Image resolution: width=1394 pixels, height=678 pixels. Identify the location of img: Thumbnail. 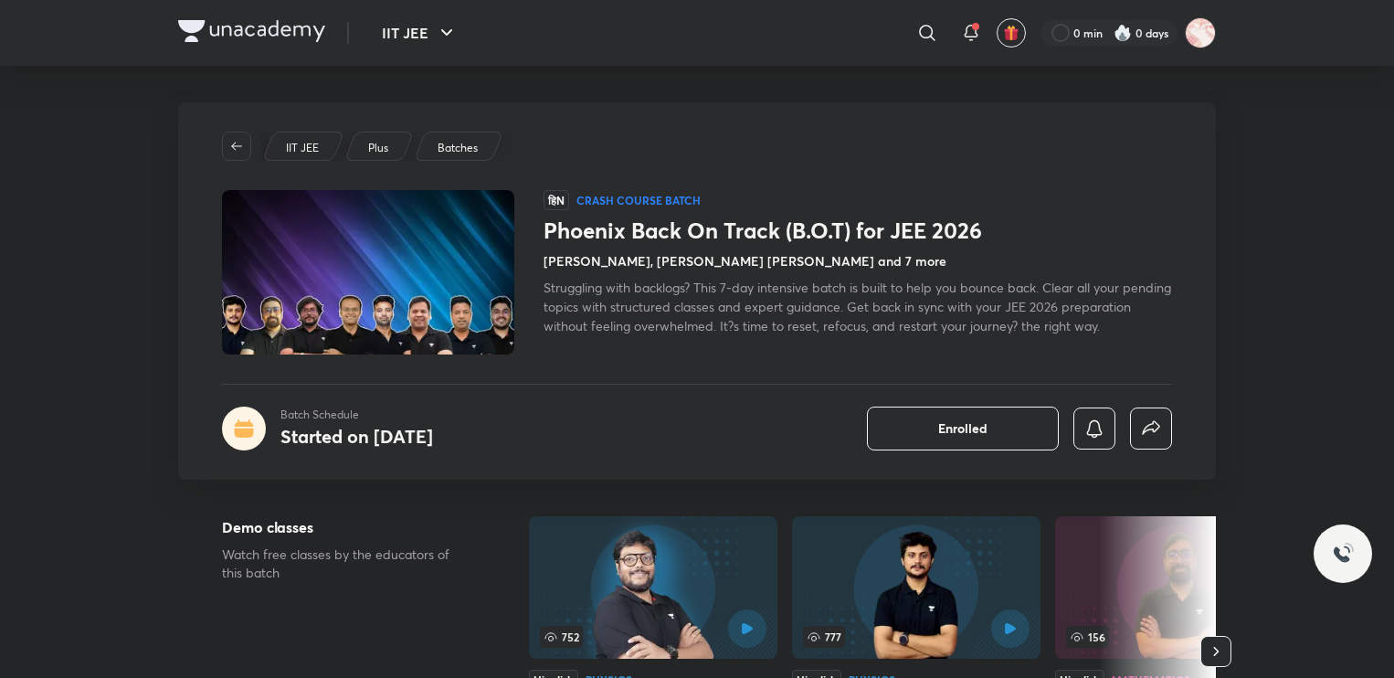
(368, 272).